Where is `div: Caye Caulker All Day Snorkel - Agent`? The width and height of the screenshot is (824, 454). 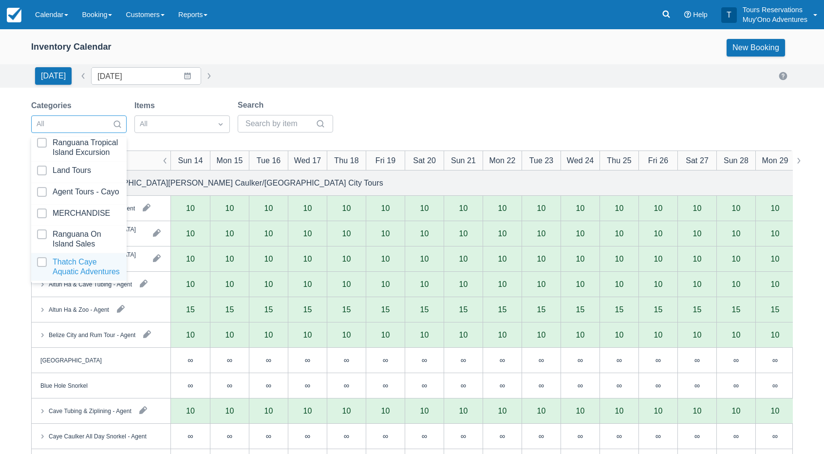 div: Caye Caulker All Day Snorkel - Agent is located at coordinates (97, 436).